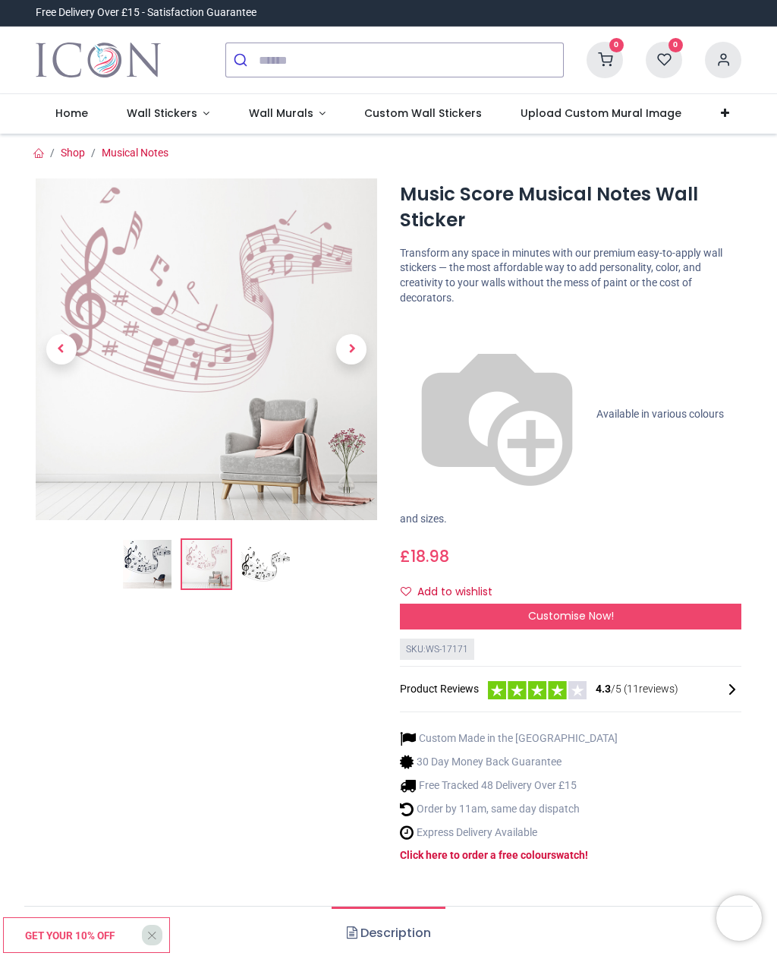  I want to click on span: Custom Wall Stickers, so click(423, 113).